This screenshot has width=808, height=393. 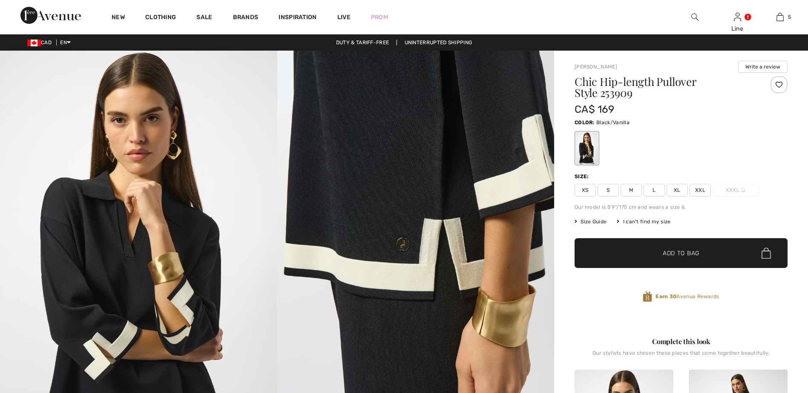 What do you see at coordinates (735, 190) in the screenshot?
I see `span: XXXL` at bounding box center [735, 190].